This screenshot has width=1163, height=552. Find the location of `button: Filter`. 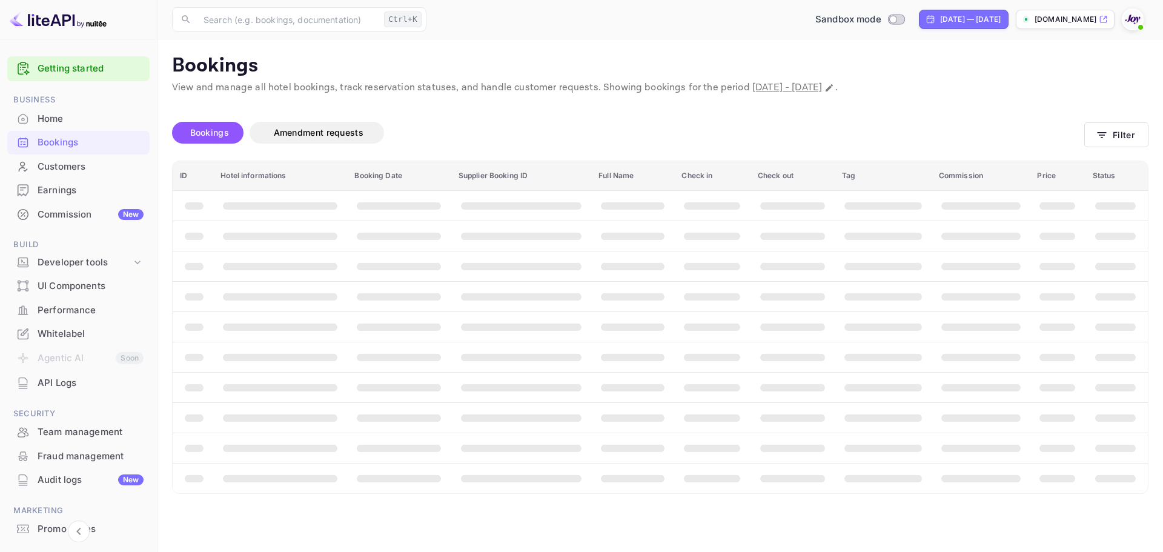

button: Filter is located at coordinates (1117, 135).